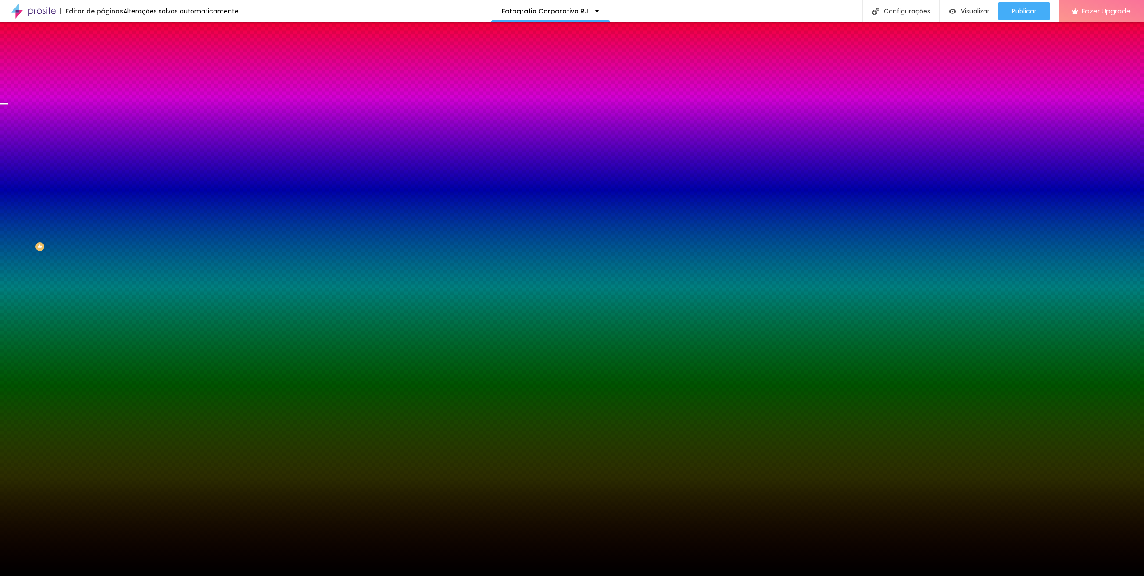 The height and width of the screenshot is (576, 1144). I want to click on span: Publicar, so click(1024, 11).